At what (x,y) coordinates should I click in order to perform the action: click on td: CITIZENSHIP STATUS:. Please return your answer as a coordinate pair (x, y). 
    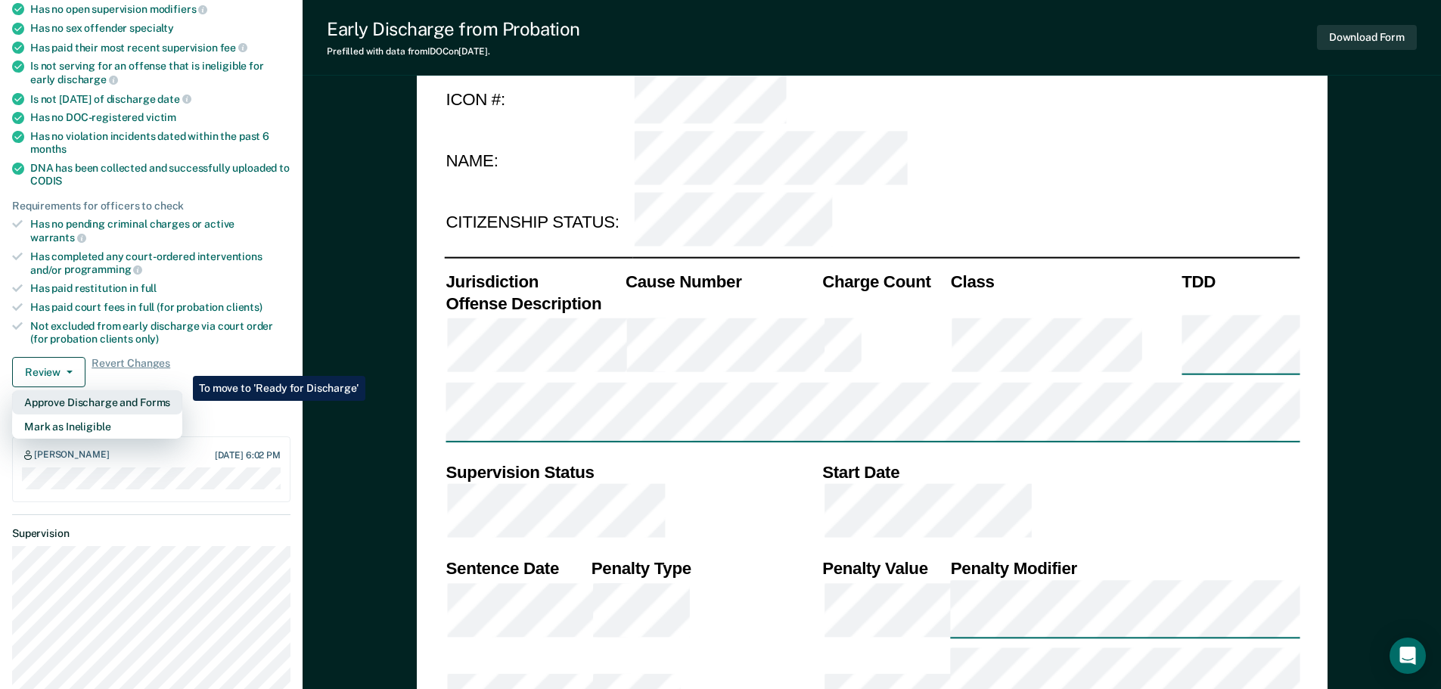
    Looking at the image, I should click on (538, 223).